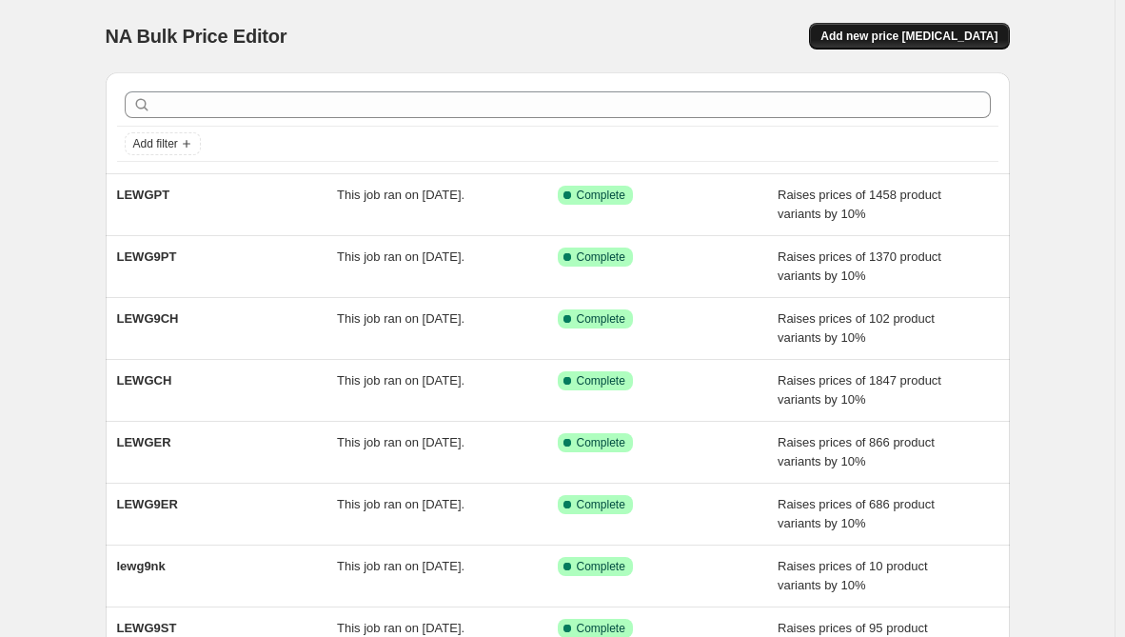  What do you see at coordinates (859, 265) in the screenshot?
I see `span: Raises prices of 1370 product variants by 10%` at bounding box center [859, 265].